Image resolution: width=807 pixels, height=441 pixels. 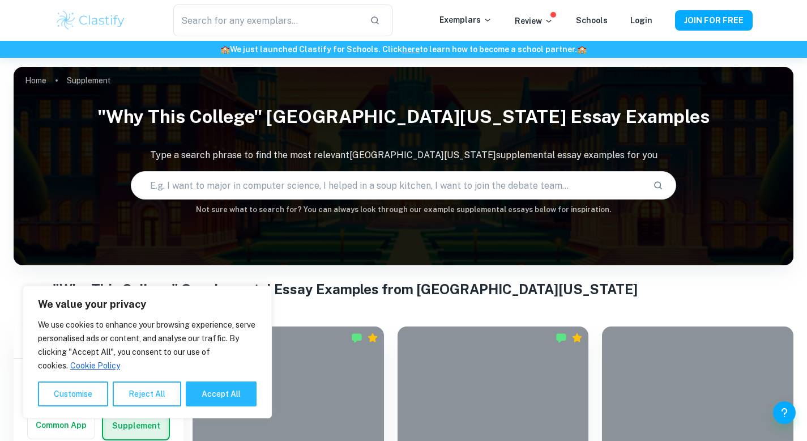 I want to click on a: Schools, so click(x=592, y=20).